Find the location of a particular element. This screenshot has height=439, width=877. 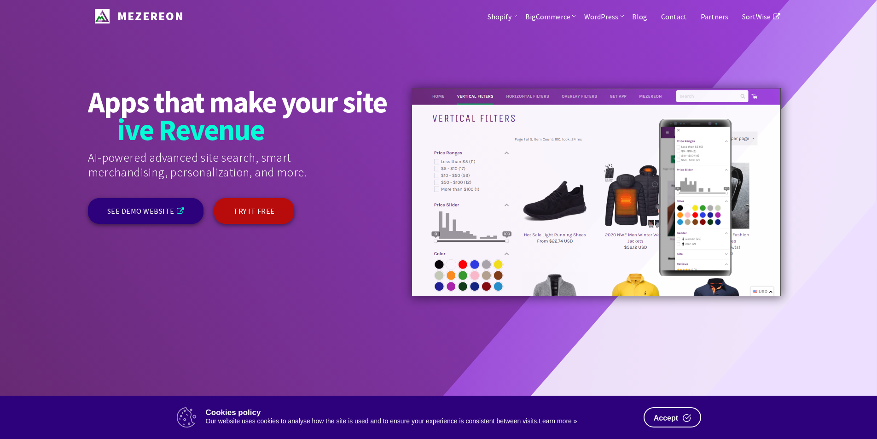

span: u is located at coordinates (242, 129).